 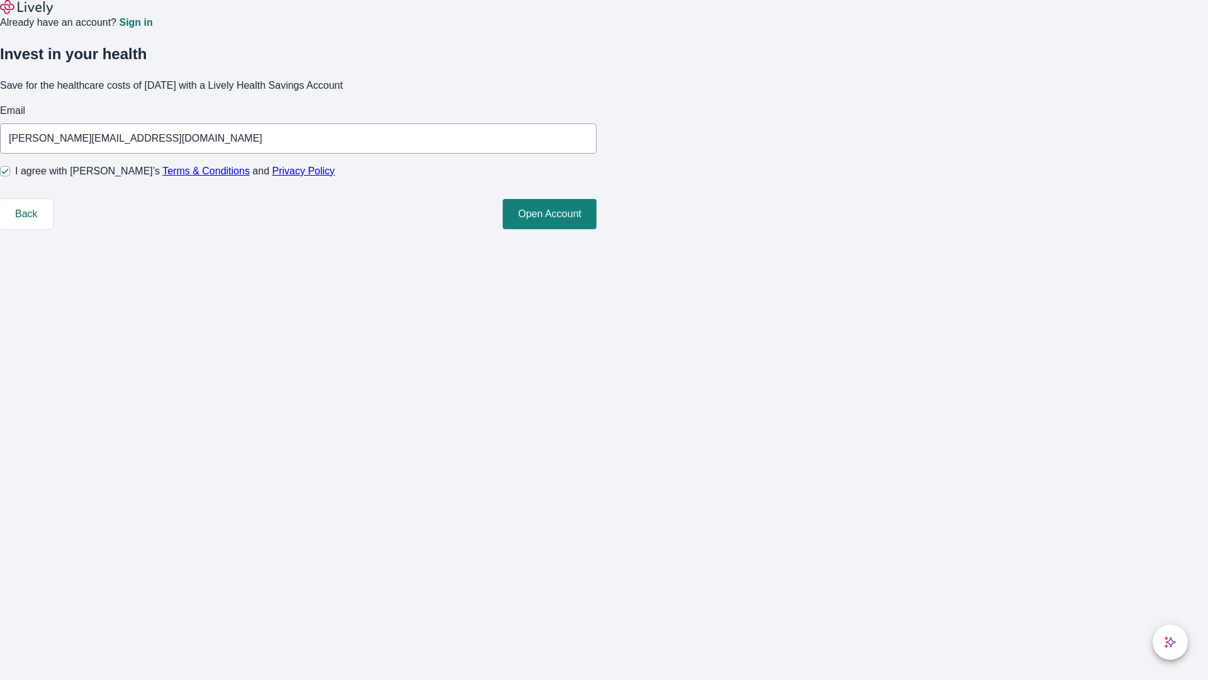 I want to click on a: Privacy Policy, so click(x=304, y=171).